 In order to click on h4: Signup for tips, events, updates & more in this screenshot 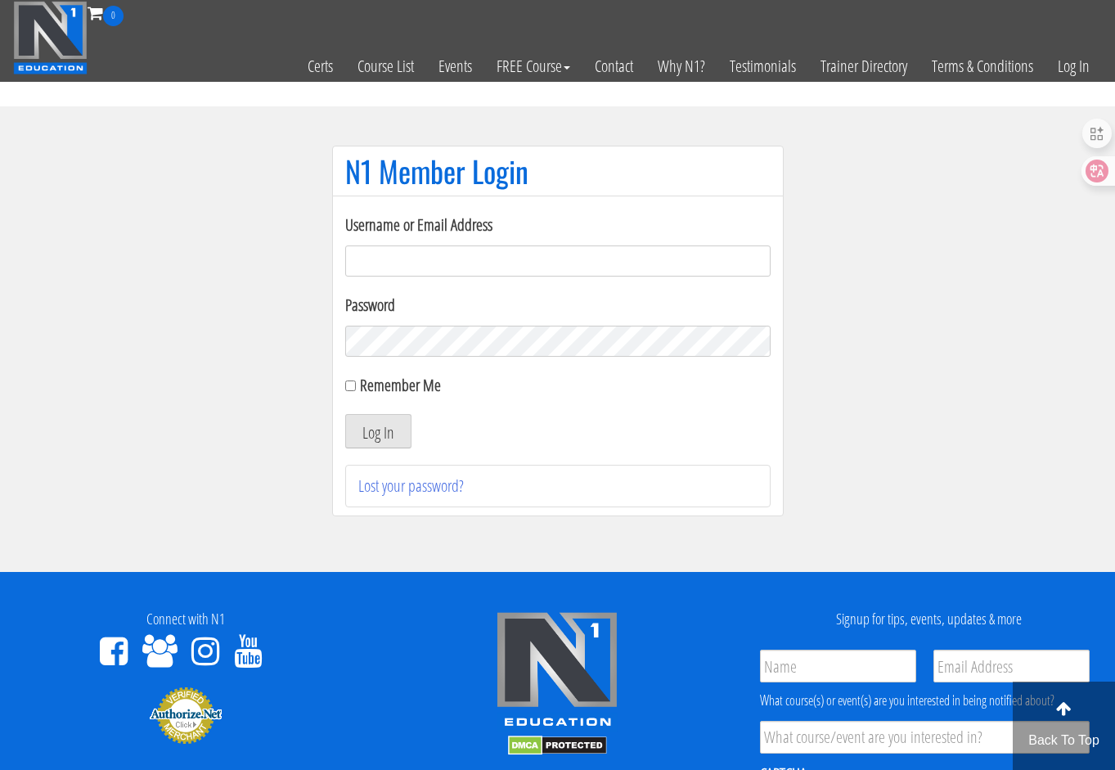, I will do `click(930, 620)`.